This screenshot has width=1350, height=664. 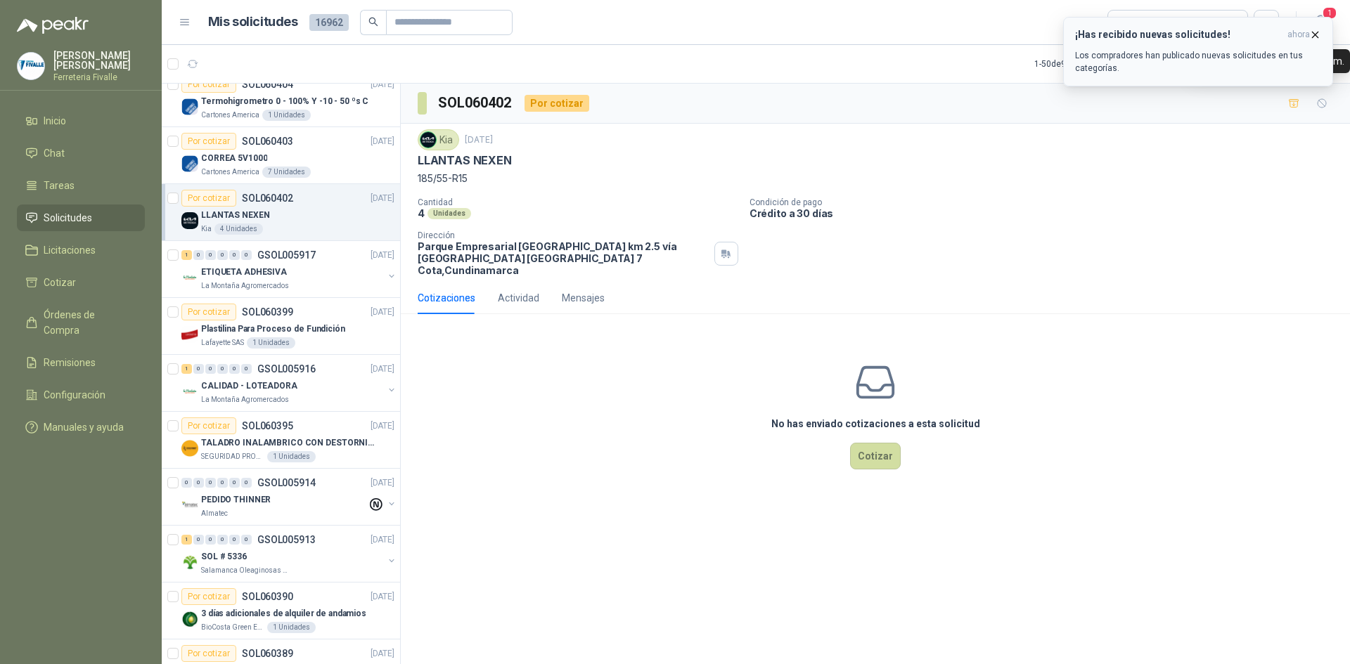 I want to click on a: Licitaciones, so click(x=81, y=250).